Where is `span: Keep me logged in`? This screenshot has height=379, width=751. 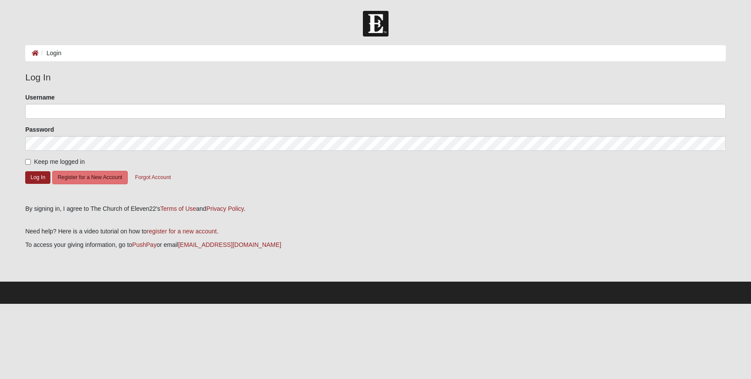 span: Keep me logged in is located at coordinates (59, 162).